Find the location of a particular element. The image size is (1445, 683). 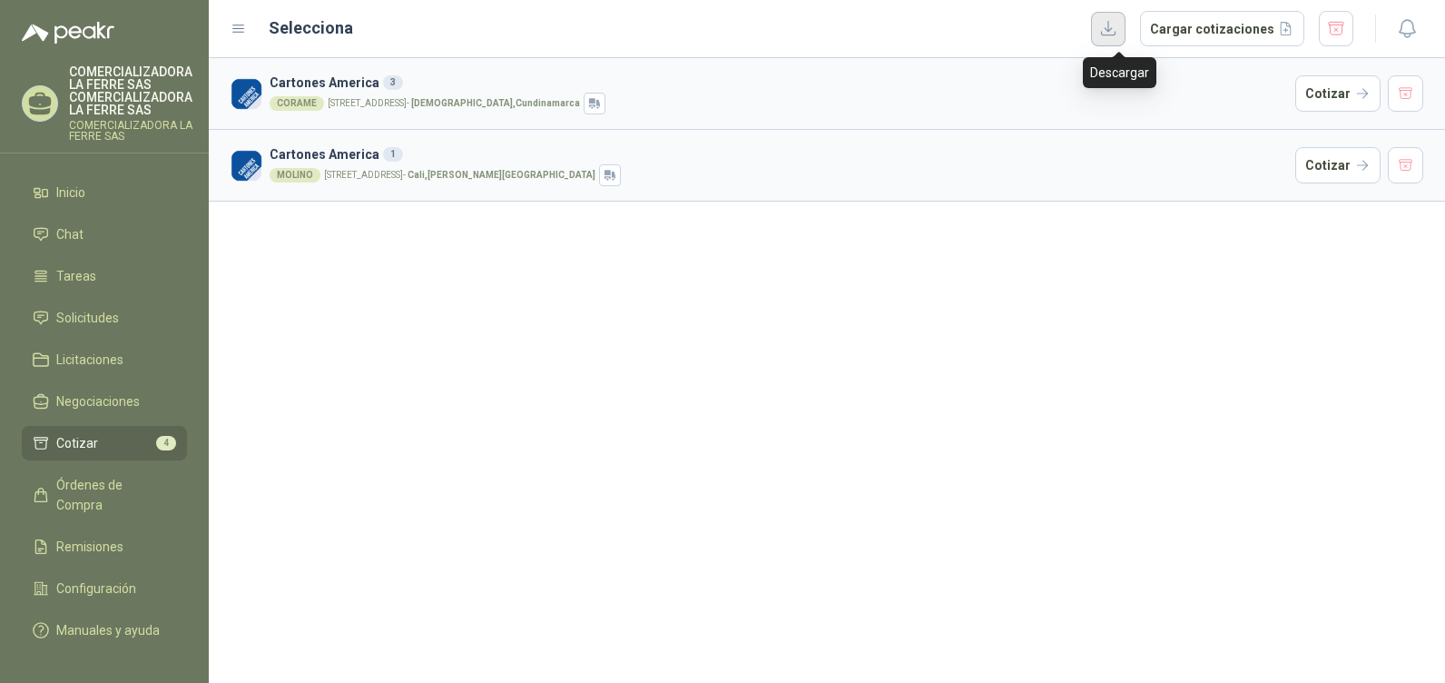

div: MOLINO is located at coordinates (295, 175).